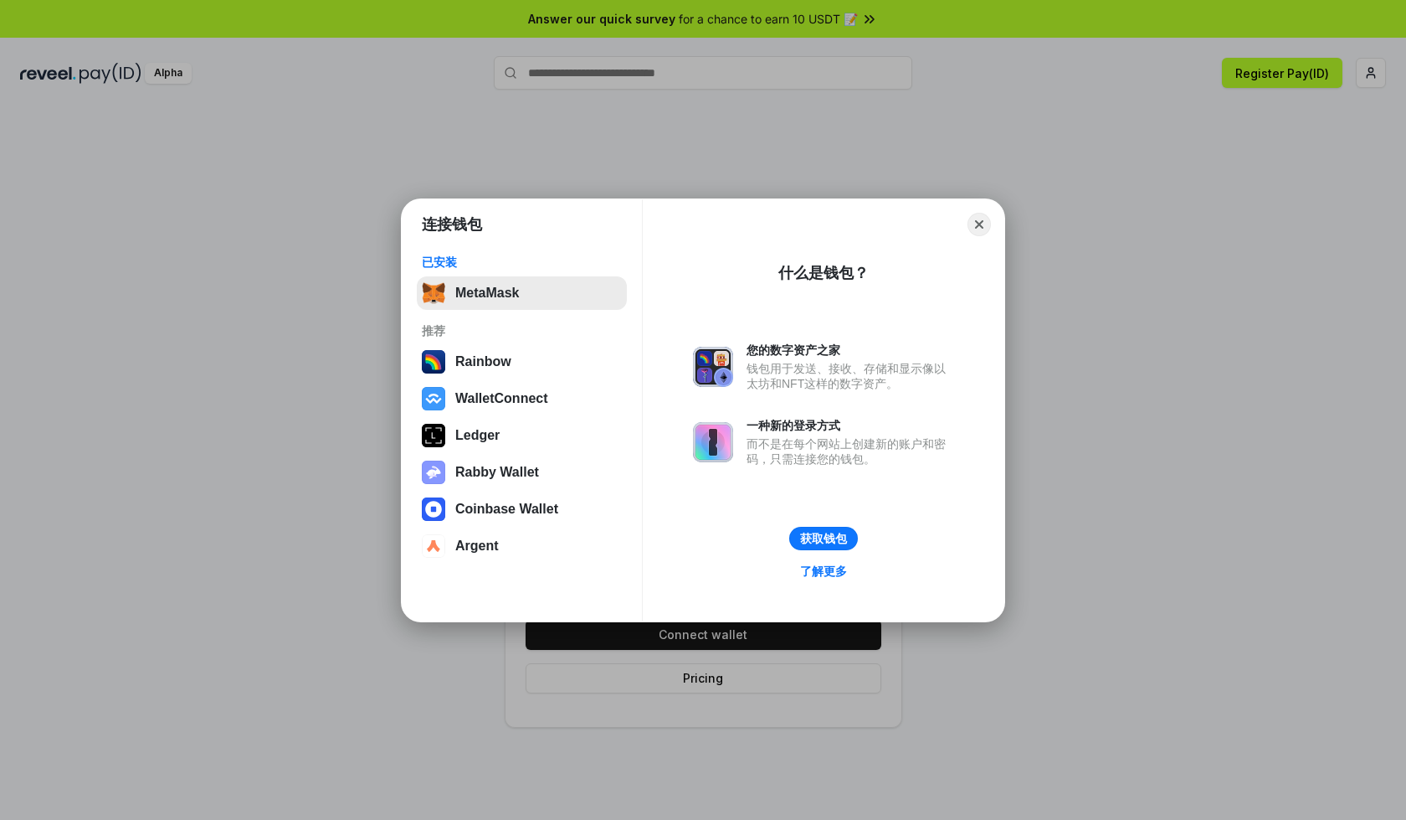 The width and height of the screenshot is (1406, 820). I want to click on div: 推荐, so click(522, 331).